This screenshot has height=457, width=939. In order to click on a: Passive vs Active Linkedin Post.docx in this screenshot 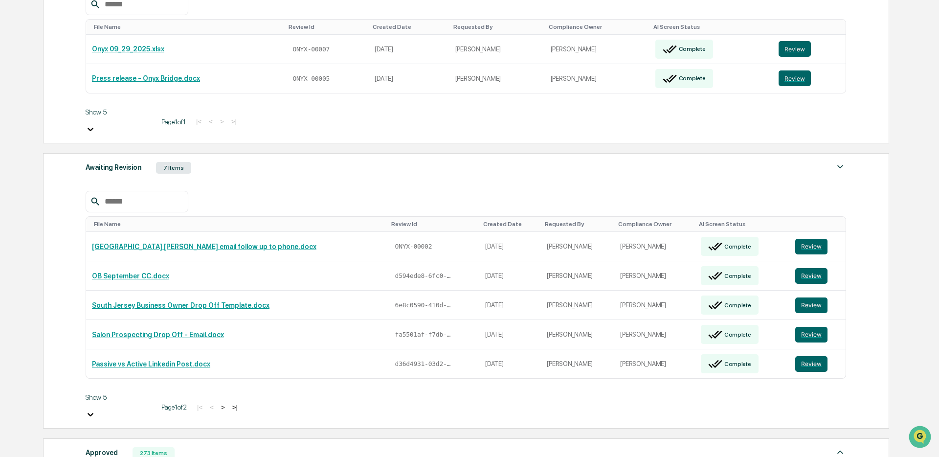, I will do `click(151, 364)`.